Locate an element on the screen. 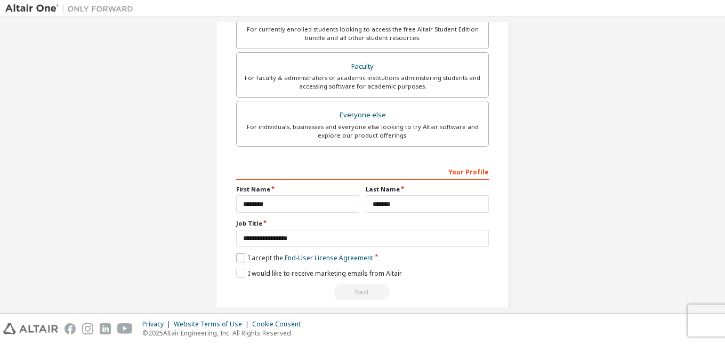 Image resolution: width=725 pixels, height=344 pixels. div: For currently enrolled students looking to access the free Altair Student Edition bundle and all ... is located at coordinates (363, 34).